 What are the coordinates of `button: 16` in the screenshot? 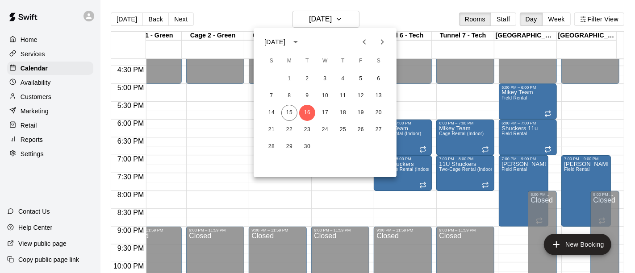 It's located at (307, 113).